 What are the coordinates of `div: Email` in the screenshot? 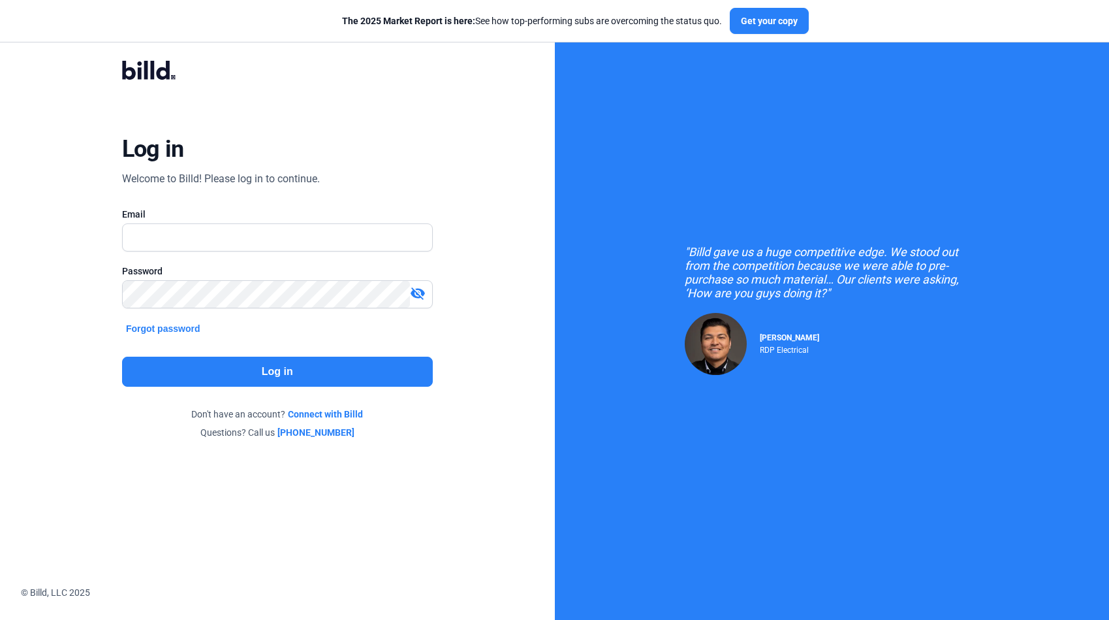 It's located at (277, 214).